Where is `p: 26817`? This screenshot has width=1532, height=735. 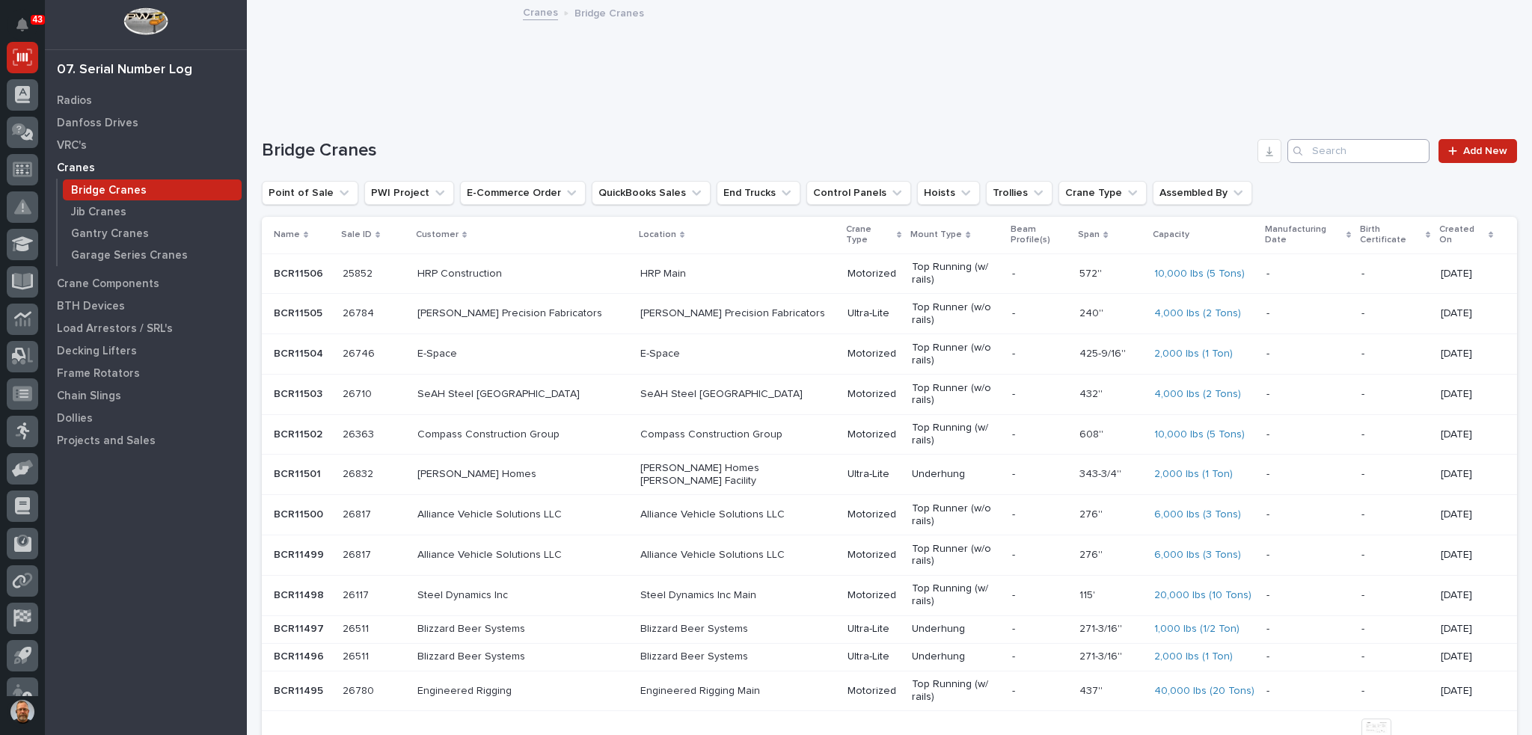 p: 26817 is located at coordinates (358, 554).